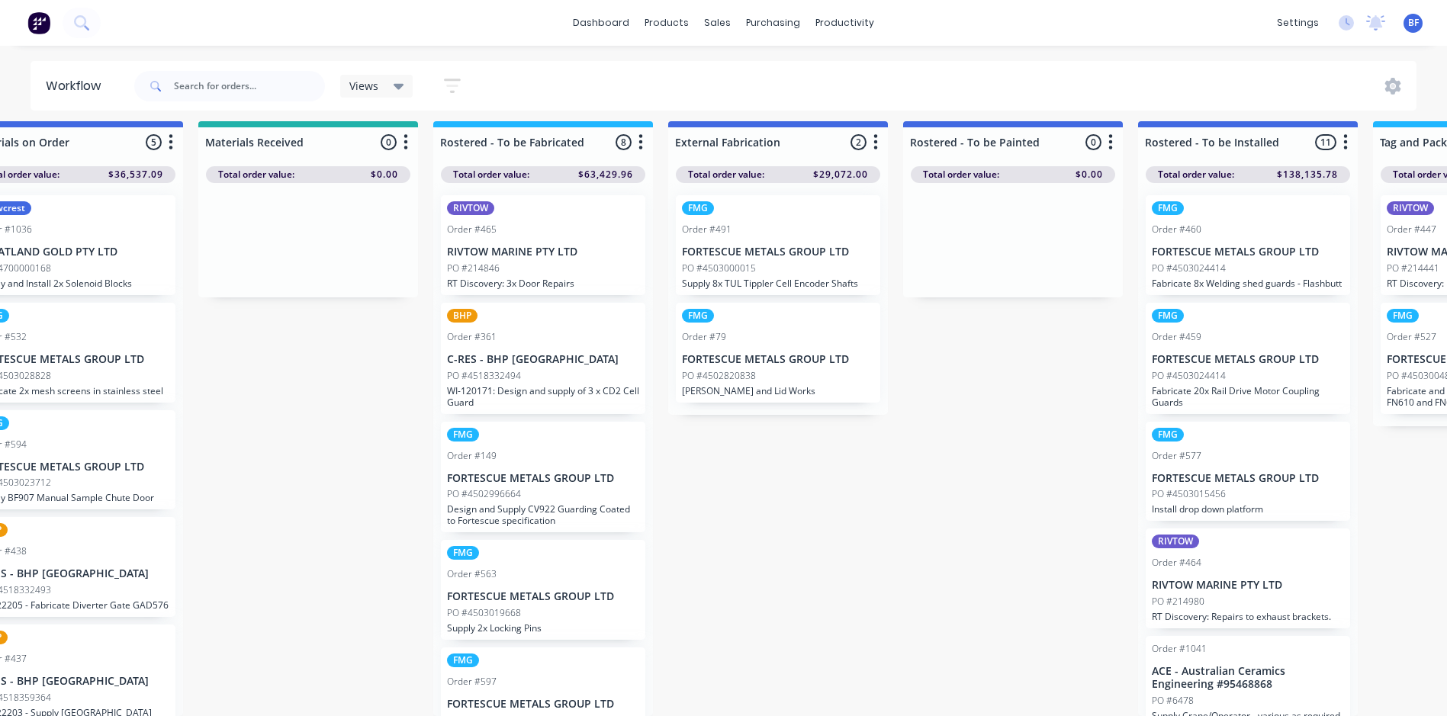 This screenshot has height=716, width=1447. What do you see at coordinates (543, 397) in the screenshot?
I see `p: WI-120171: Design and supply of 3 x CD2 Cell Guard` at bounding box center [543, 397].